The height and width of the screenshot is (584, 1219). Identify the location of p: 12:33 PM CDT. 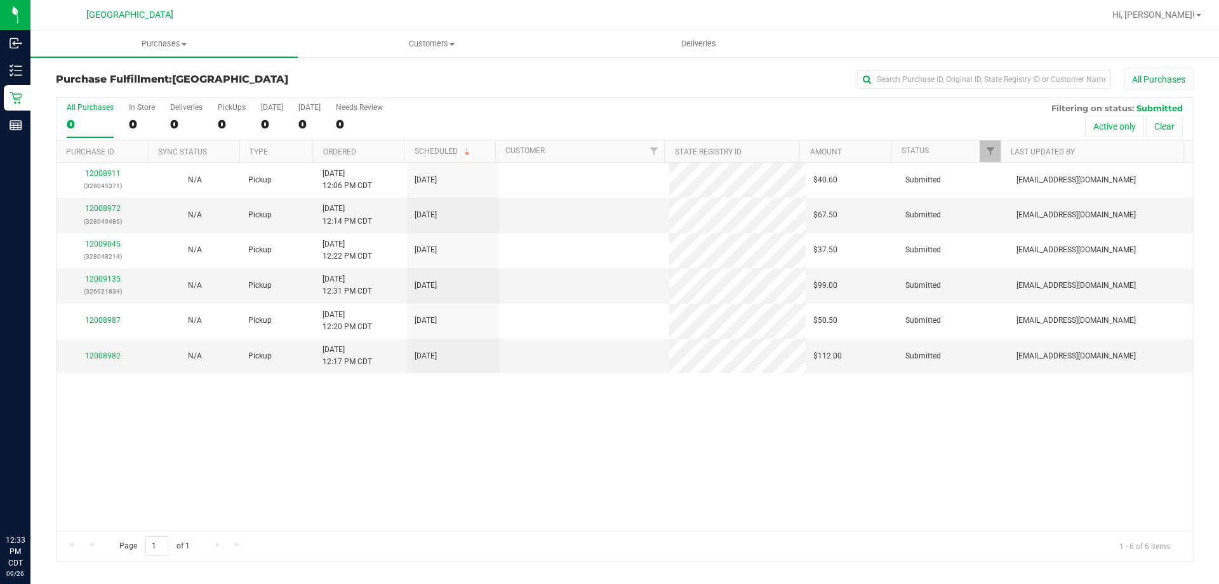
(15, 551).